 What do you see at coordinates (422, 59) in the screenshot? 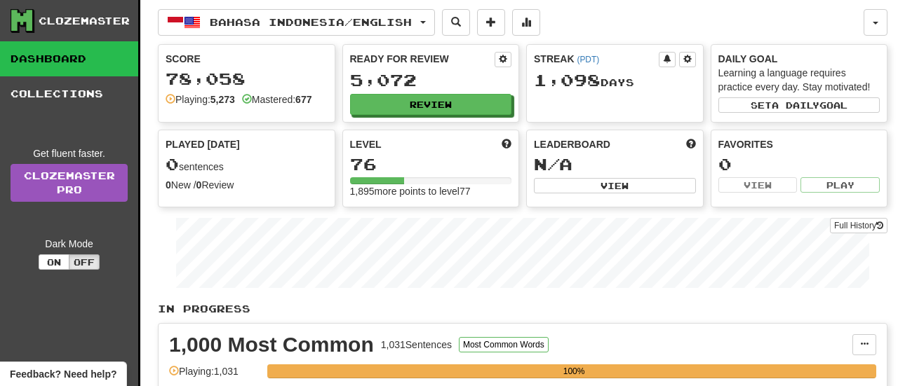
I see `div: Ready for Review` at bounding box center [422, 59].